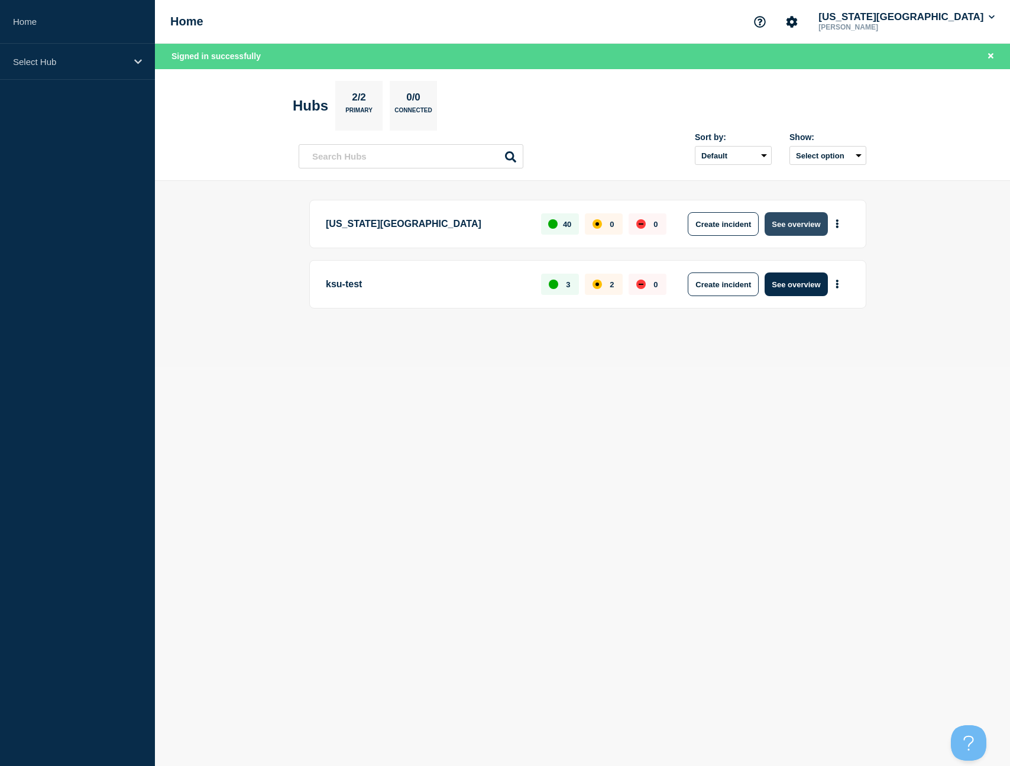 The width and height of the screenshot is (1010, 766). What do you see at coordinates (828, 137) in the screenshot?
I see `div: Show:` at bounding box center [828, 137].